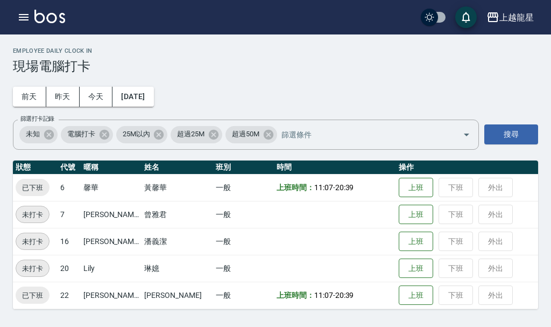 This screenshot has width=551, height=327. What do you see at coordinates (276, 66) in the screenshot?
I see `h3: 現場電腦打卡` at bounding box center [276, 66].